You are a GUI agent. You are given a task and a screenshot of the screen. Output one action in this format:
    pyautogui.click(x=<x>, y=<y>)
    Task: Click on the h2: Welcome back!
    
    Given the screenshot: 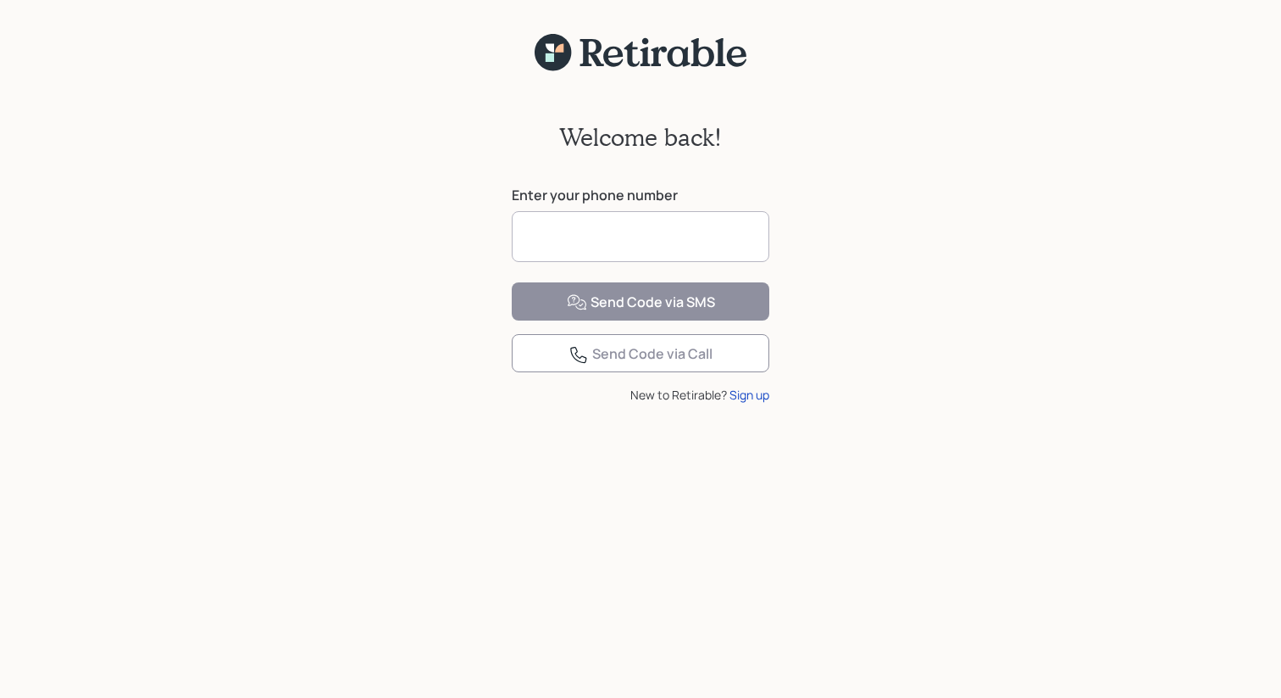 What is the action you would take?
    pyautogui.click(x=641, y=137)
    